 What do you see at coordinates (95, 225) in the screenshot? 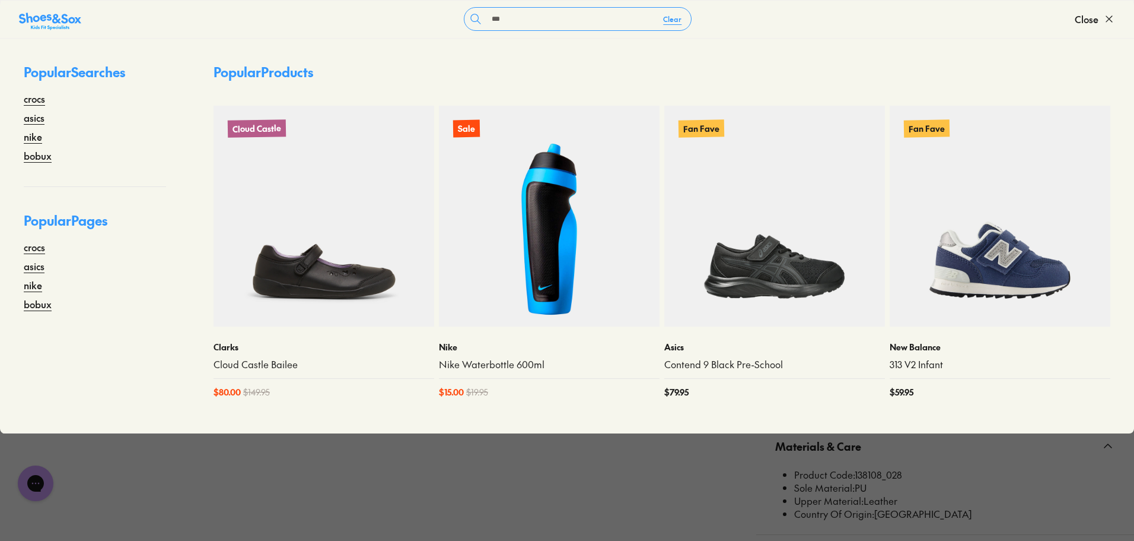
I see `p: Popular Pages` at bounding box center [95, 225].